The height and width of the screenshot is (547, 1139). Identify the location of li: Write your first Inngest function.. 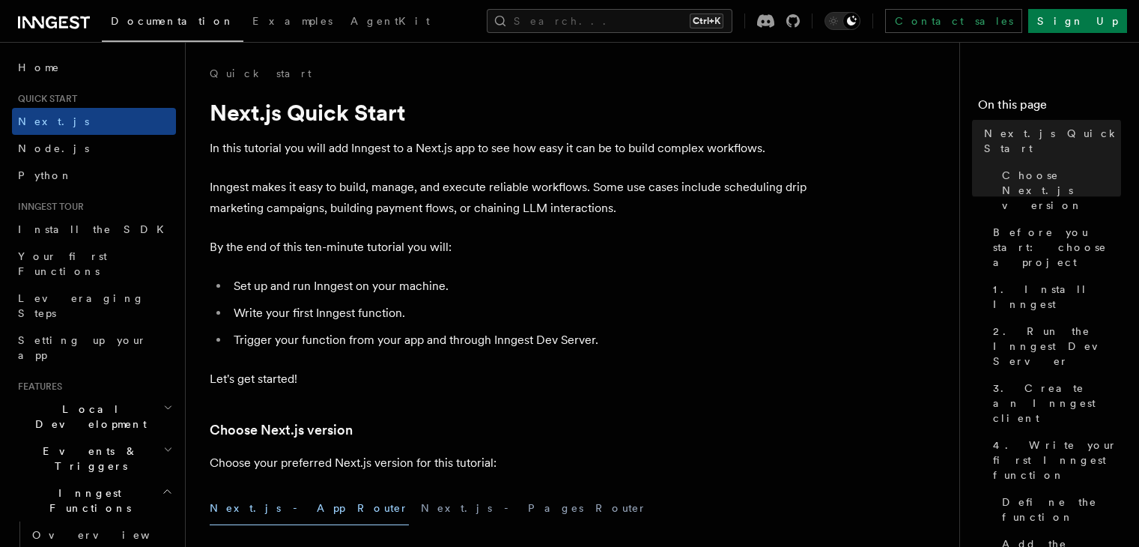
(519, 313).